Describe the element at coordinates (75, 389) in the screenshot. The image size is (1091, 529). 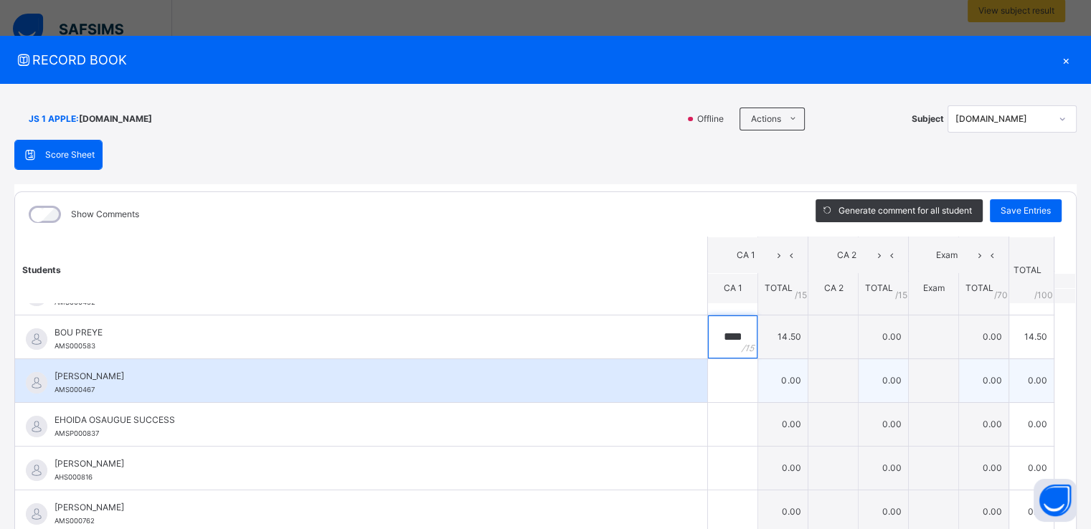
I see `span: AMS000467` at that location.